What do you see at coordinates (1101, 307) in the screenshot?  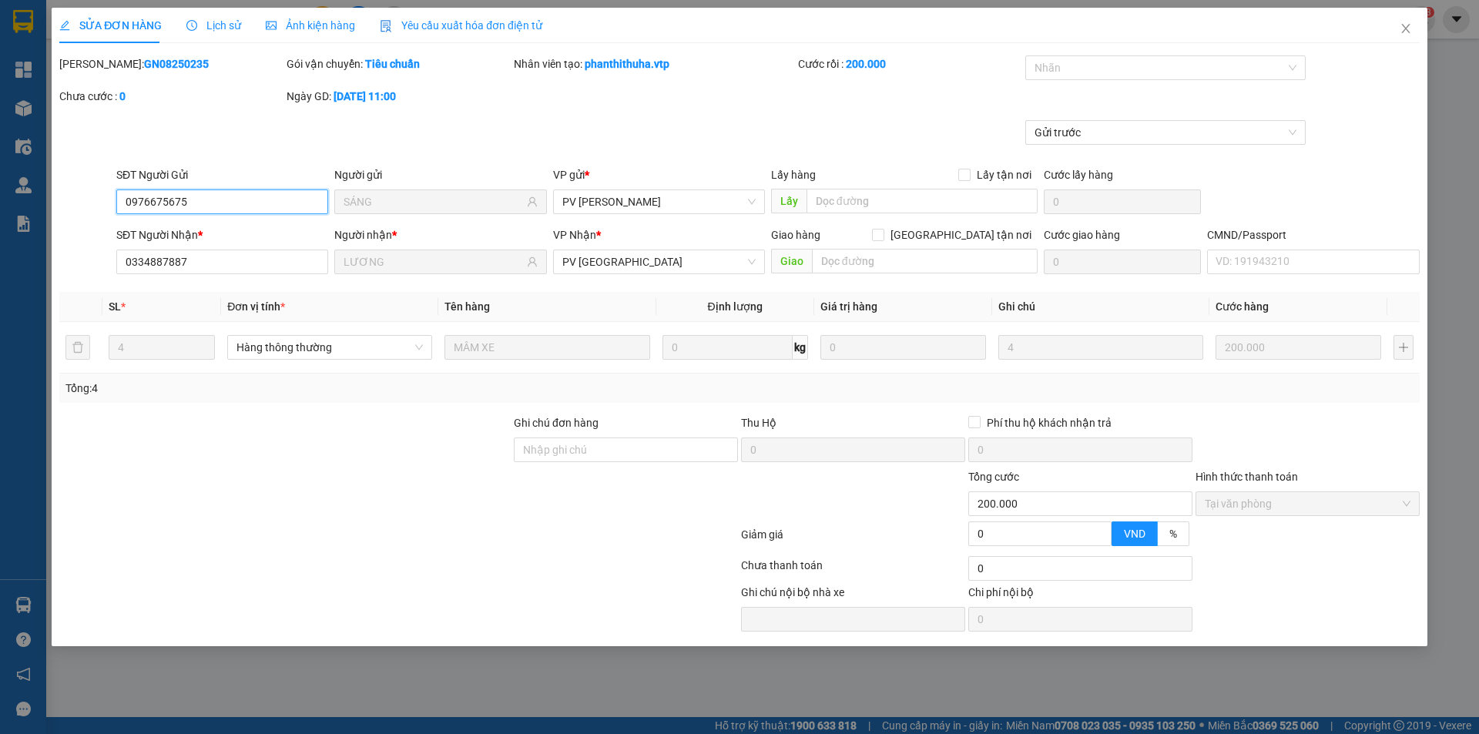 I see `th: Ghi chú` at bounding box center [1101, 307].